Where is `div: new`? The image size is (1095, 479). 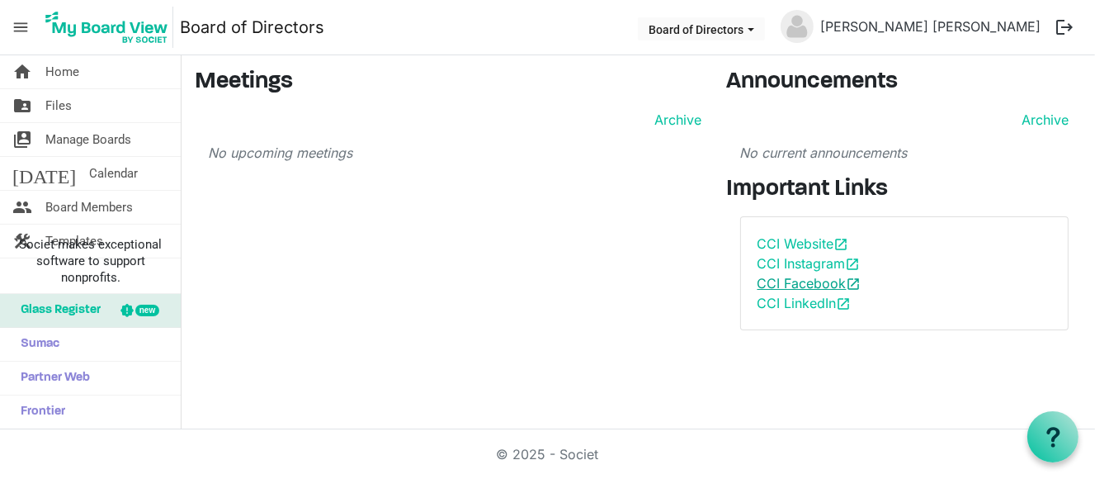
div: new is located at coordinates (147, 310).